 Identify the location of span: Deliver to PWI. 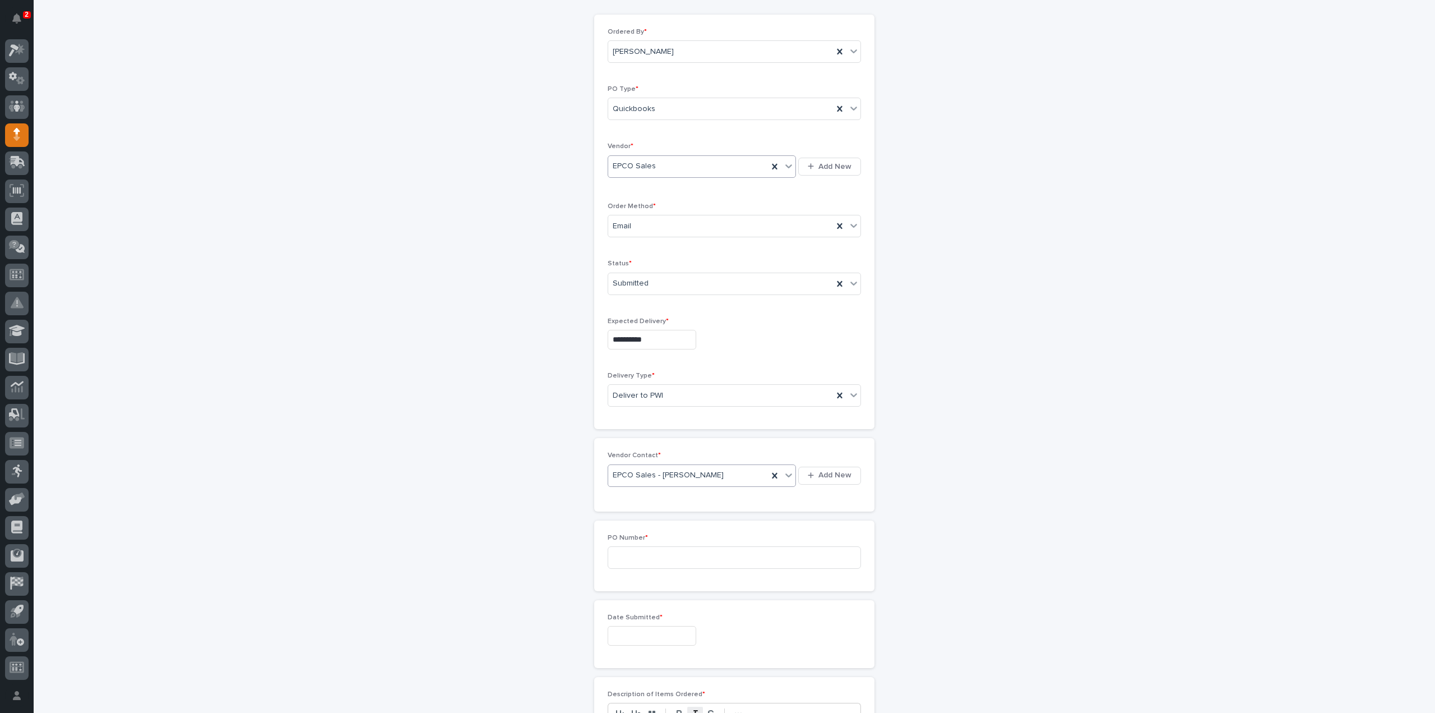
(638, 395).